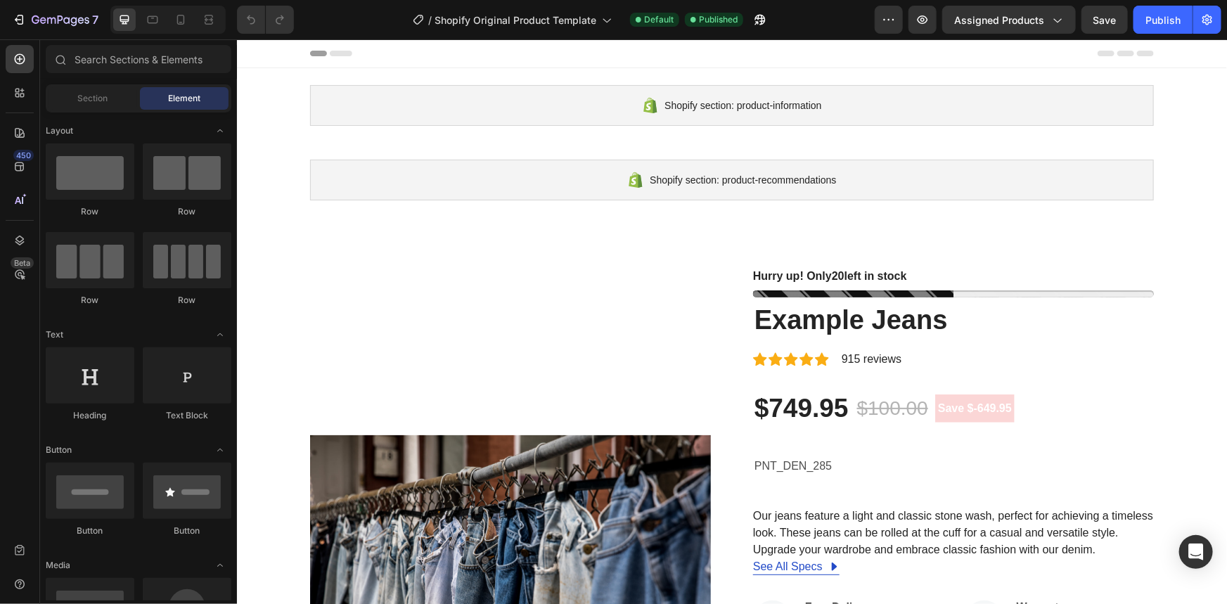  Describe the element at coordinates (95, 20) in the screenshot. I see `p: 7` at that location.